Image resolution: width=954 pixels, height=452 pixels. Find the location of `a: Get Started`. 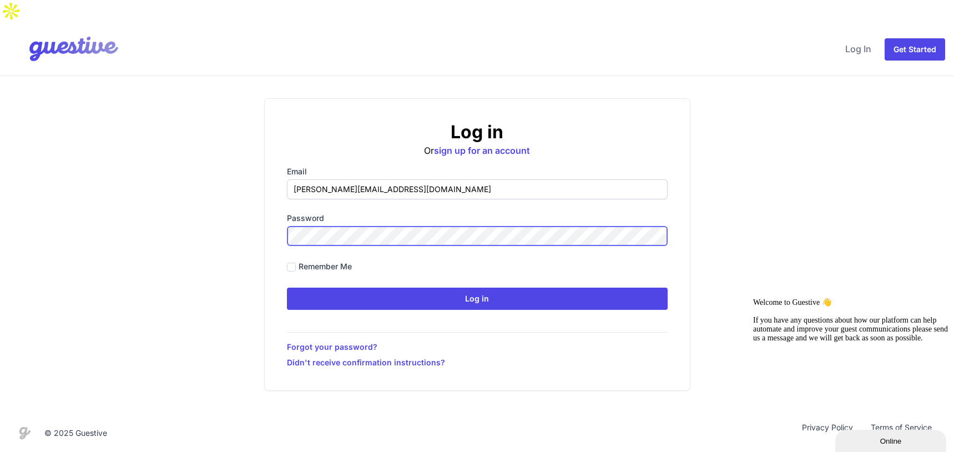

a: Get Started is located at coordinates (915, 49).